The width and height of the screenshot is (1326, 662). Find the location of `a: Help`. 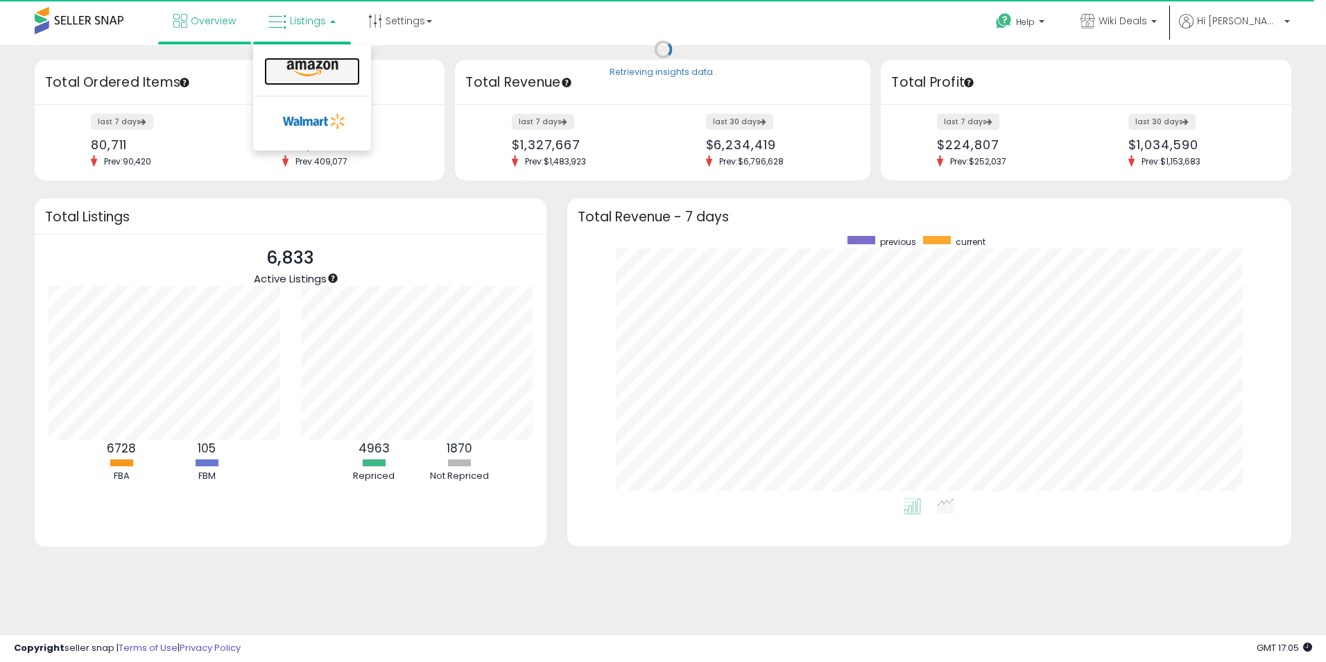

a: Help is located at coordinates (1022, 24).